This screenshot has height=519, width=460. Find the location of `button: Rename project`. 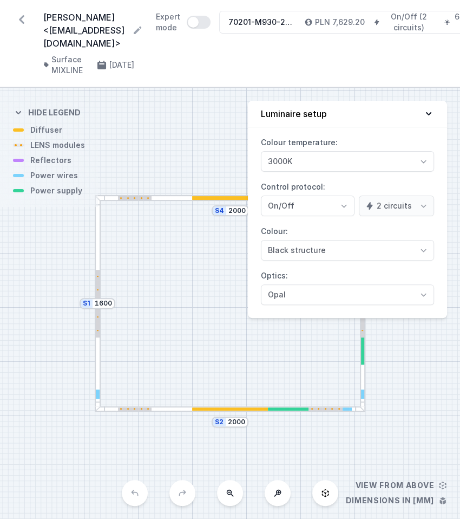

button: Rename project is located at coordinates (138, 30).